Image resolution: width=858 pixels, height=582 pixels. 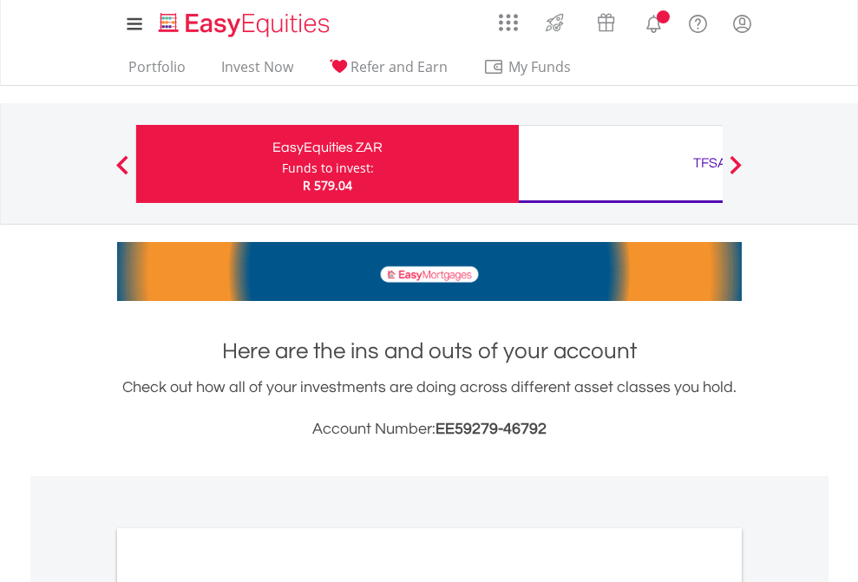 What do you see at coordinates (554, 23) in the screenshot?
I see `img: thrive-v2.svg` at bounding box center [554, 23].